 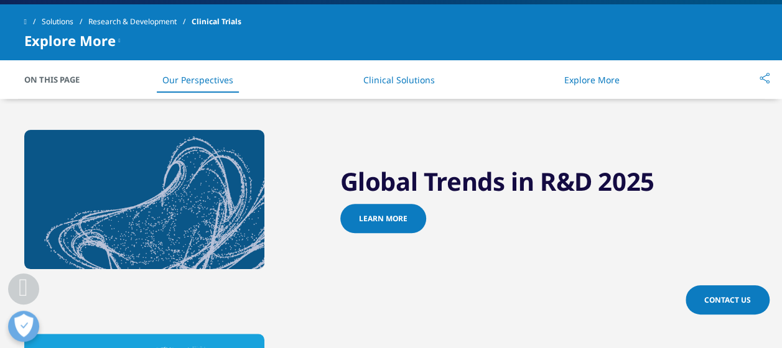 I want to click on a: Contact Us, so click(x=727, y=300).